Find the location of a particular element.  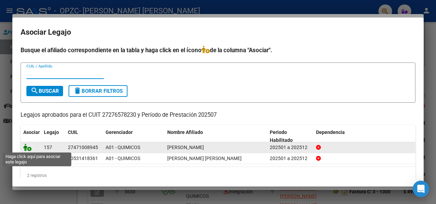

span: 147 is located at coordinates (48, 158).